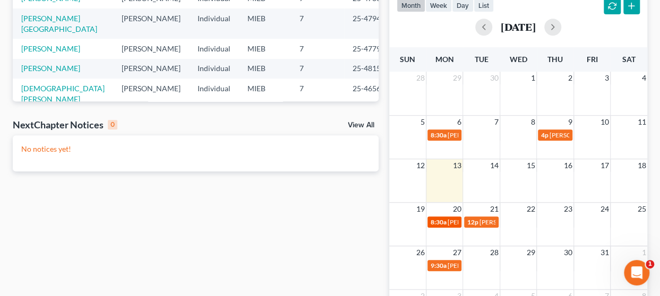 This screenshot has width=660, height=296. What do you see at coordinates (65, 125) in the screenshot?
I see `div: NextChapter Notices` at bounding box center [65, 125].